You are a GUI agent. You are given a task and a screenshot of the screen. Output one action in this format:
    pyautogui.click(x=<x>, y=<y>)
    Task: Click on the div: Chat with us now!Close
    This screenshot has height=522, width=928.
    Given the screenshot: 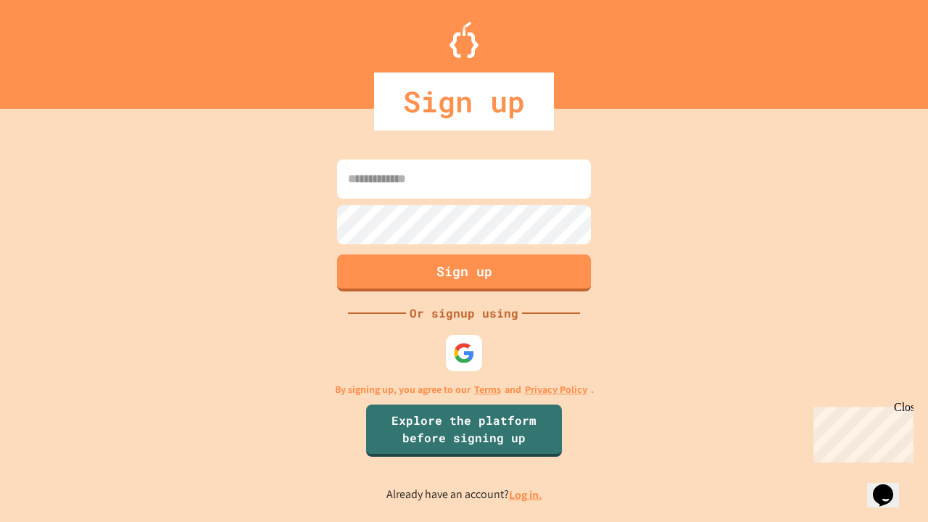 What is the action you would take?
    pyautogui.click(x=53, y=49)
    